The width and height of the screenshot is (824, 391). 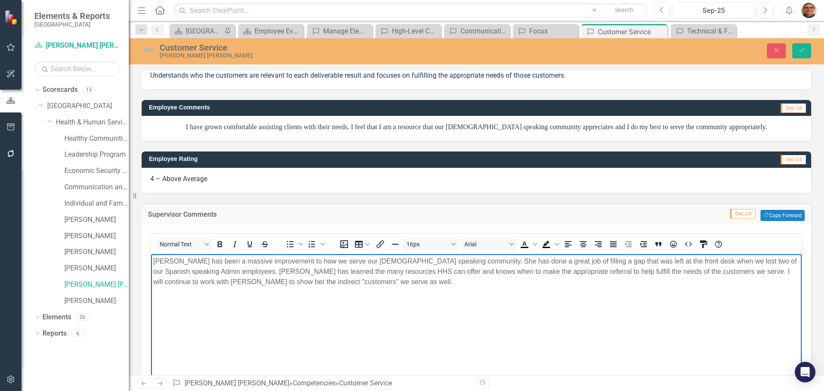 I want to click on div: 26, so click(x=82, y=317).